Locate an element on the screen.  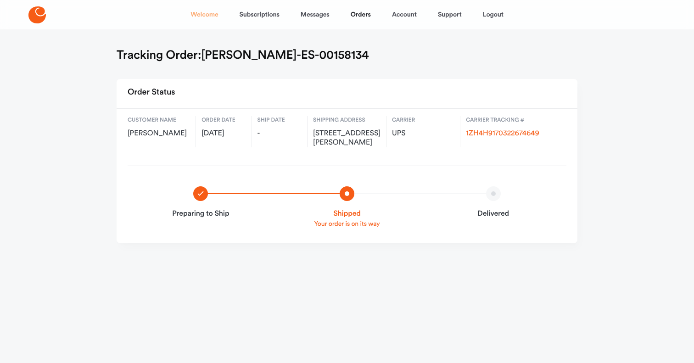
a: Welcome is located at coordinates (204, 15).